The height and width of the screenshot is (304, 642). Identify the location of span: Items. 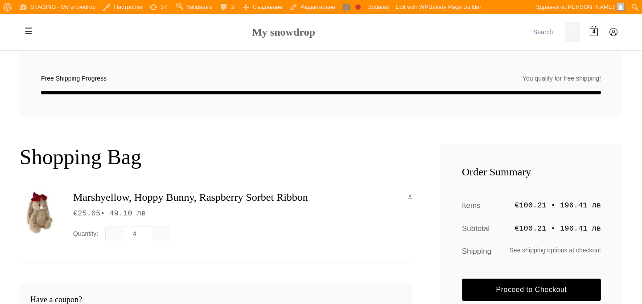
(471, 205).